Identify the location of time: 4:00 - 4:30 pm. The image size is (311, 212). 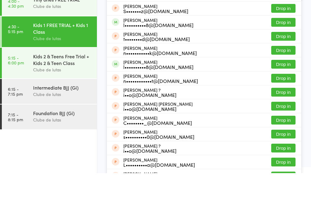
(16, 42).